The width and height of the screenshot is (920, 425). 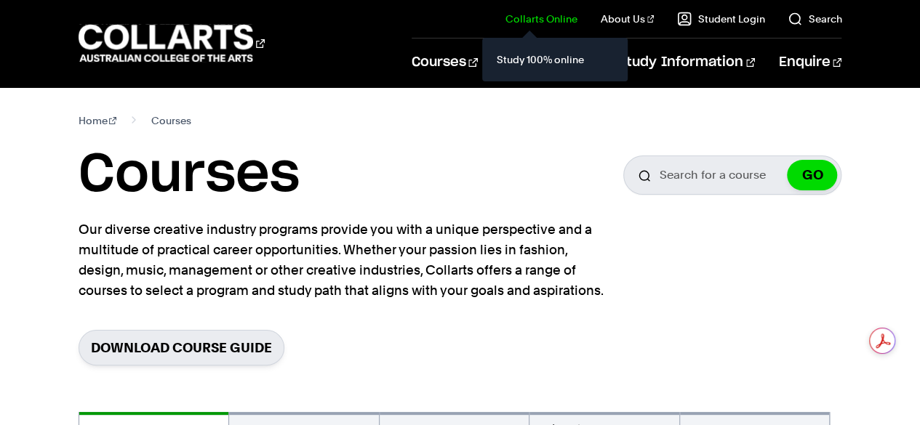 What do you see at coordinates (189, 175) in the screenshot?
I see `h1: Courses` at bounding box center [189, 175].